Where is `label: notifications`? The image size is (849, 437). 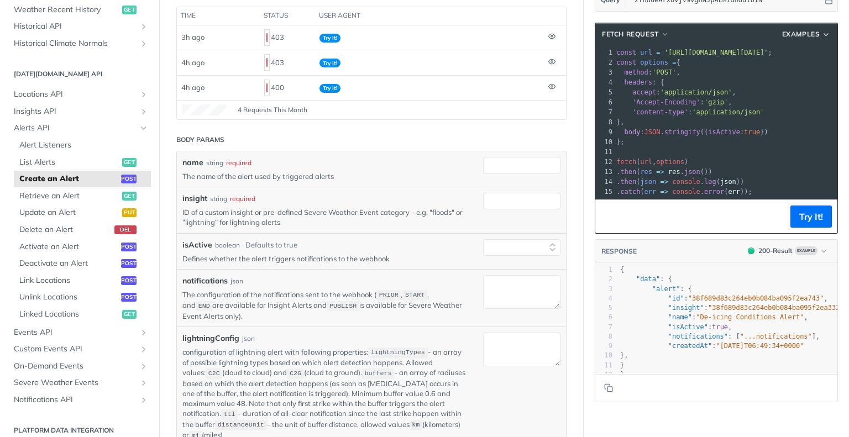 label: notifications is located at coordinates (205, 281).